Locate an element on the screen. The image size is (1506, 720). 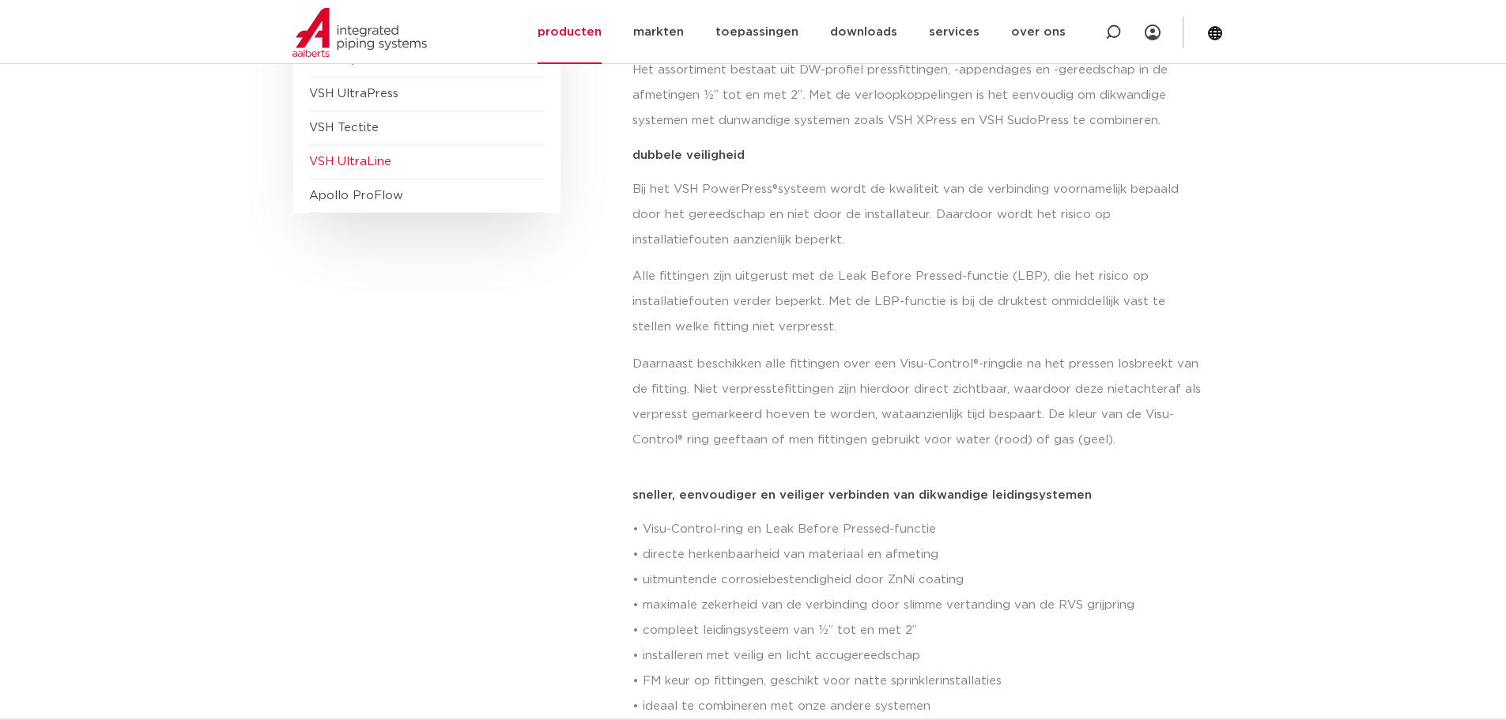
a: VSH Super is located at coordinates (340, 59).